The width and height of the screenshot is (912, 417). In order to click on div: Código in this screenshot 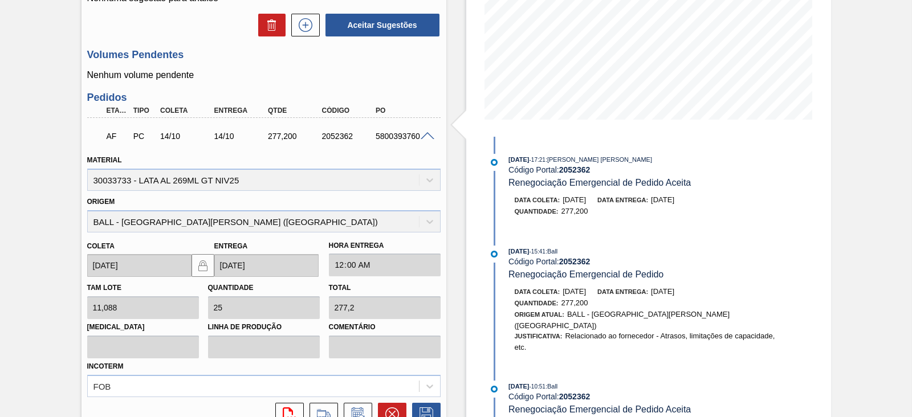, I will do `click(349, 111)`.